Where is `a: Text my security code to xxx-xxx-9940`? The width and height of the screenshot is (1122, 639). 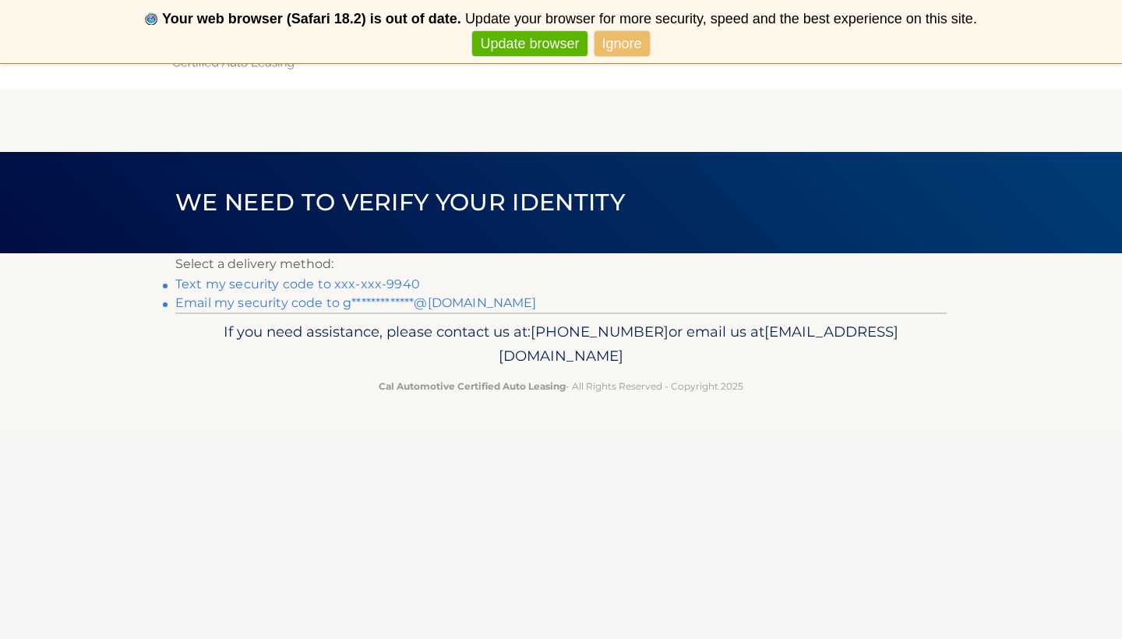 a: Text my security code to xxx-xxx-9940 is located at coordinates (298, 284).